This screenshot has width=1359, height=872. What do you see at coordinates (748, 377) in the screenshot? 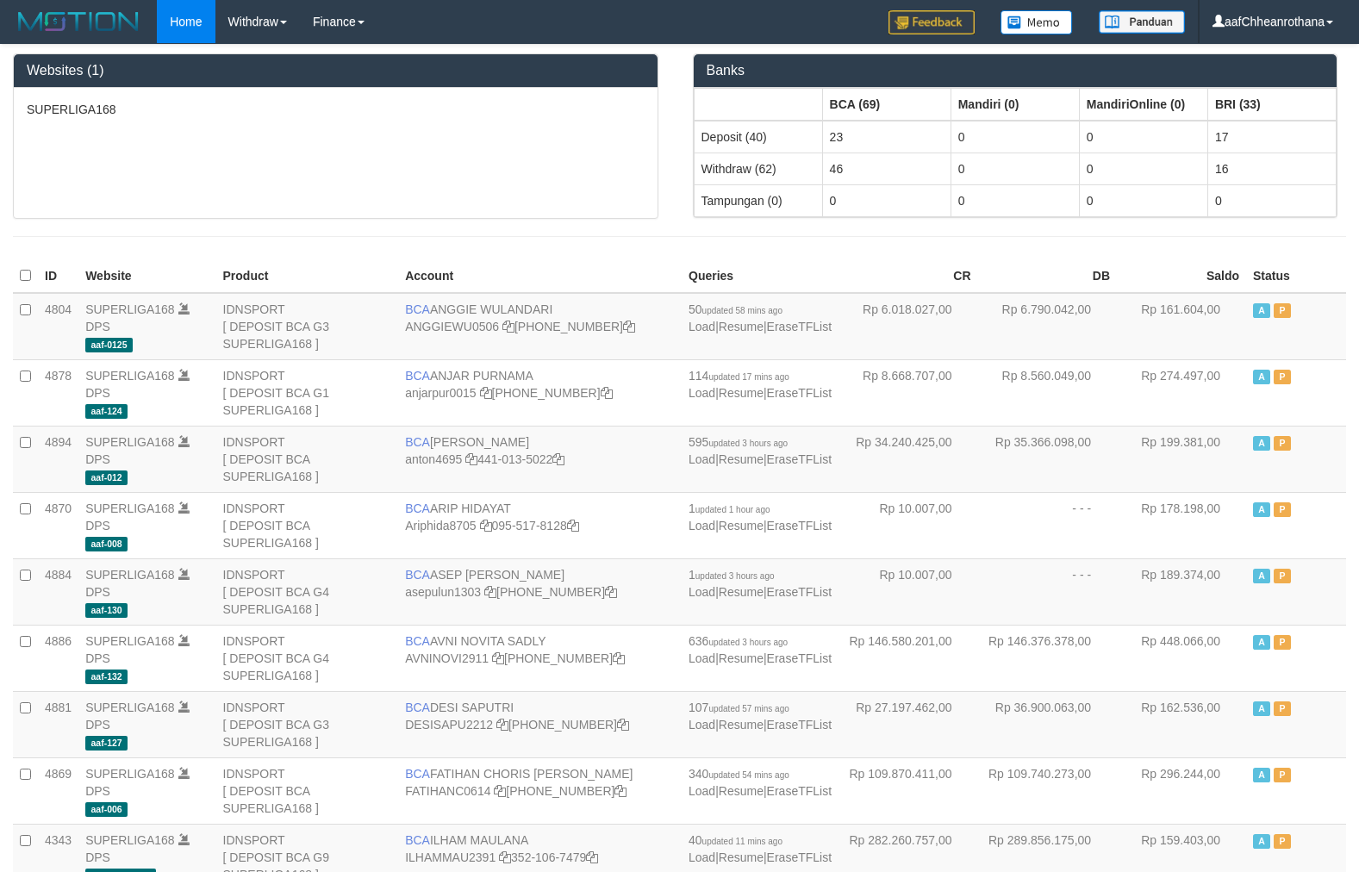
I see `span: updated 17 mins ago` at bounding box center [748, 377].